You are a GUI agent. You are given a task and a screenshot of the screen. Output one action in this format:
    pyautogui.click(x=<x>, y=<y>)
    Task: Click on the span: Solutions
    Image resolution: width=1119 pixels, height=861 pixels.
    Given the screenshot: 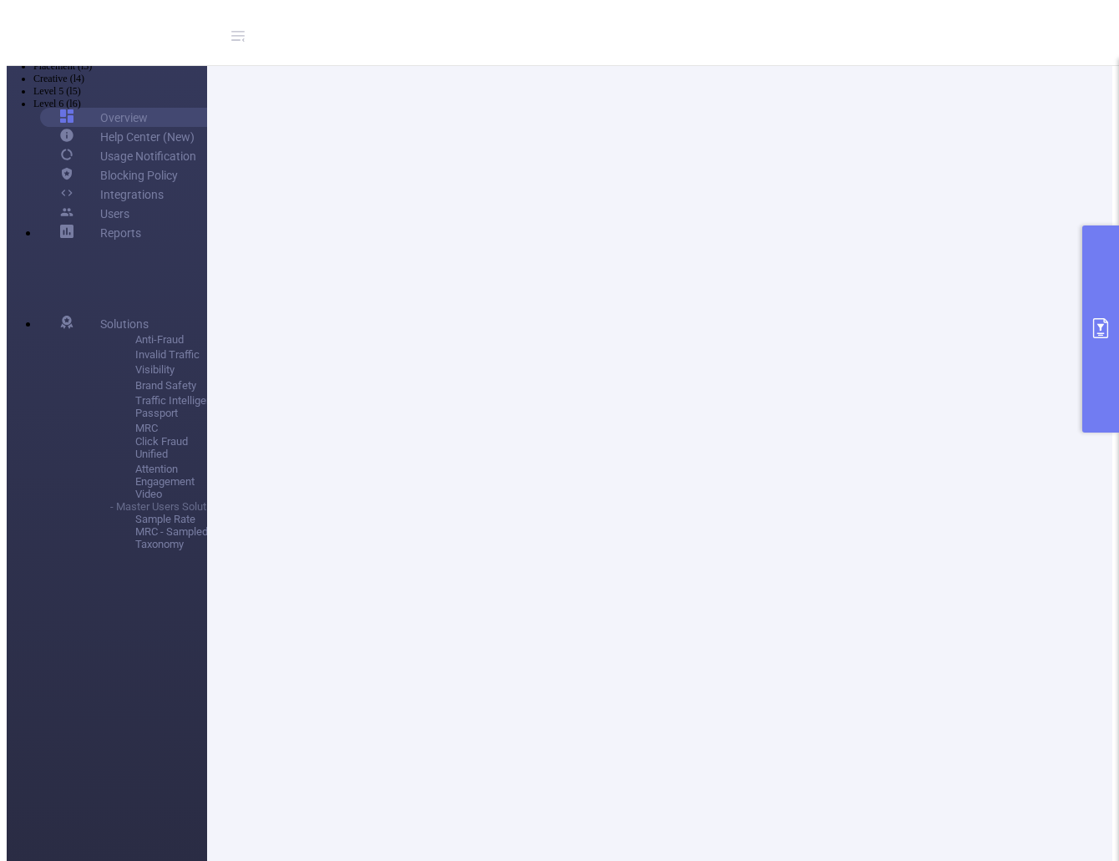 What is the action you would take?
    pyautogui.click(x=124, y=324)
    